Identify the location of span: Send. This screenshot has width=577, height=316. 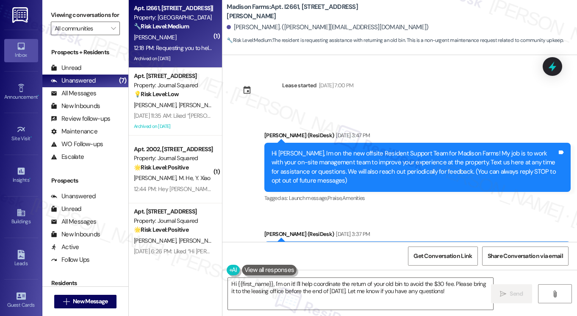
(516, 294).